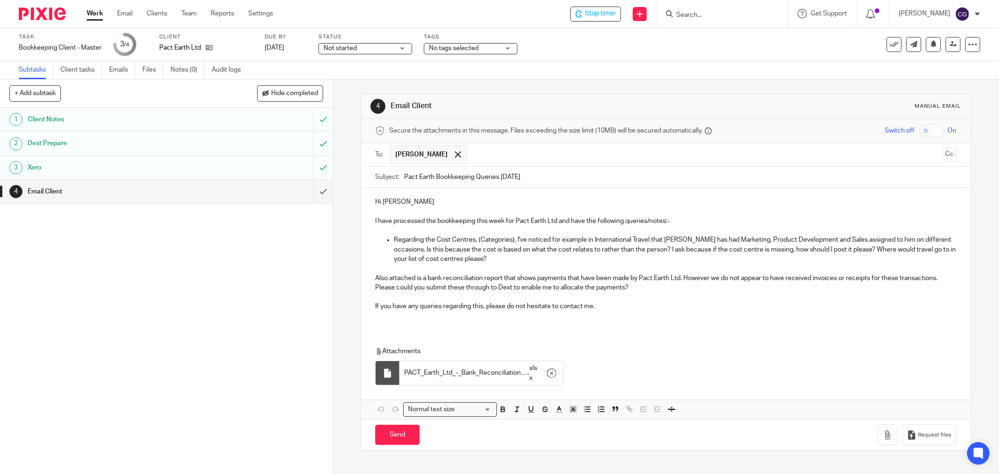 This screenshot has width=999, height=474. What do you see at coordinates (95, 14) in the screenshot?
I see `a: Work` at bounding box center [95, 14].